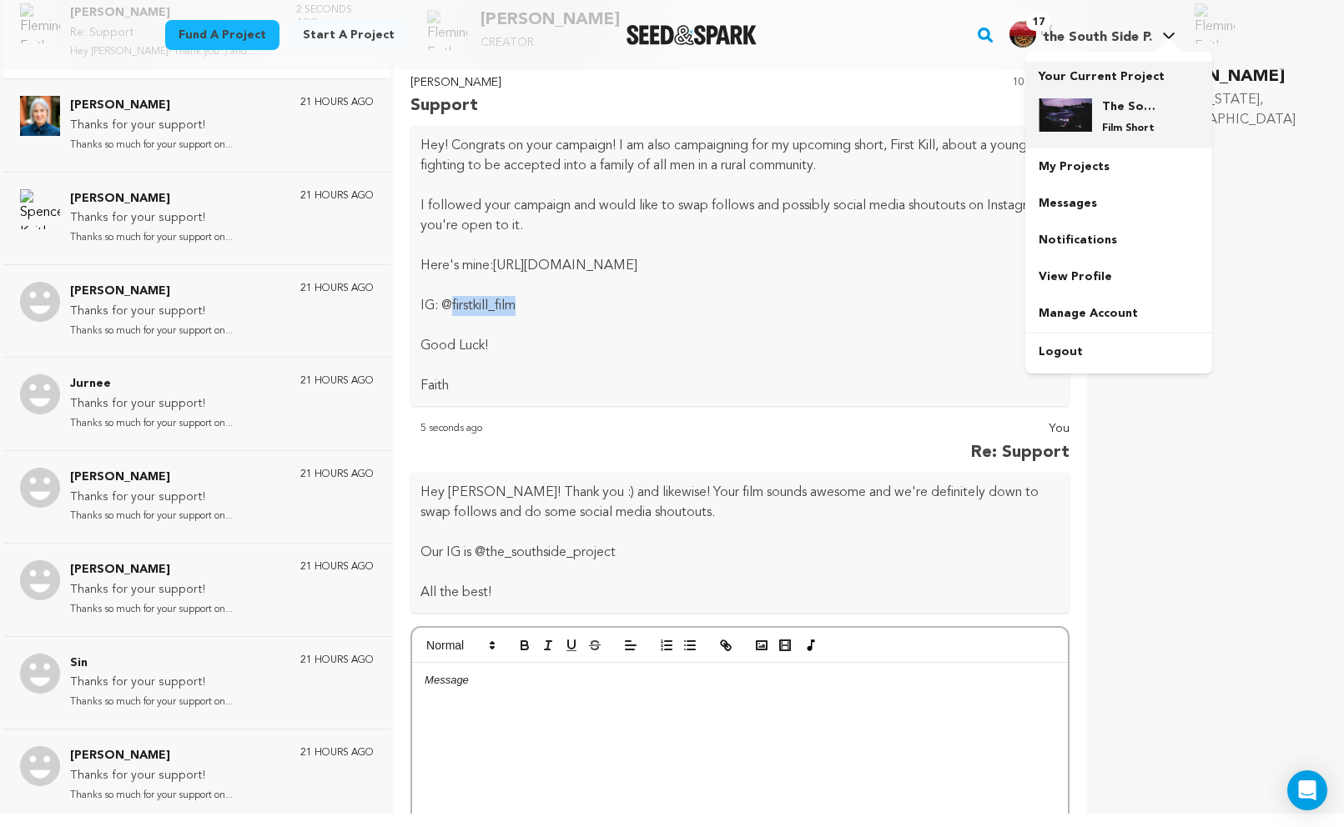  What do you see at coordinates (740, 386) in the screenshot?
I see `p: Faith` at bounding box center [740, 386].